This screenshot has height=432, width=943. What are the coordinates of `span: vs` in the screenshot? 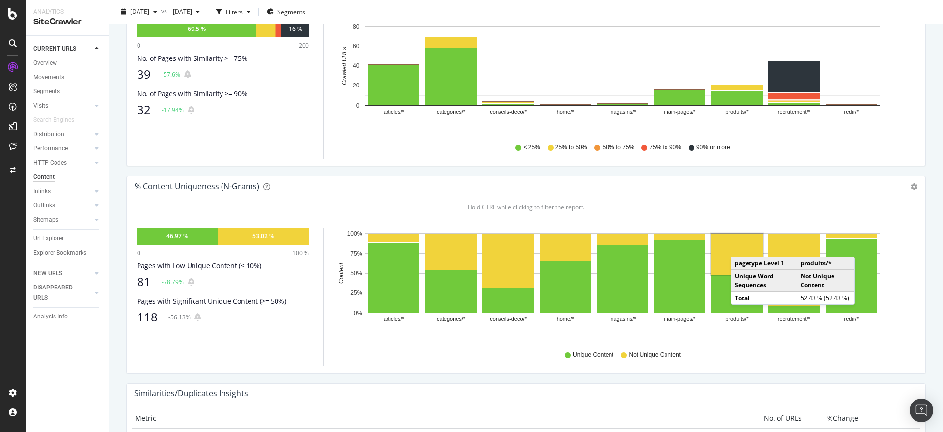 It's located at (165, 10).